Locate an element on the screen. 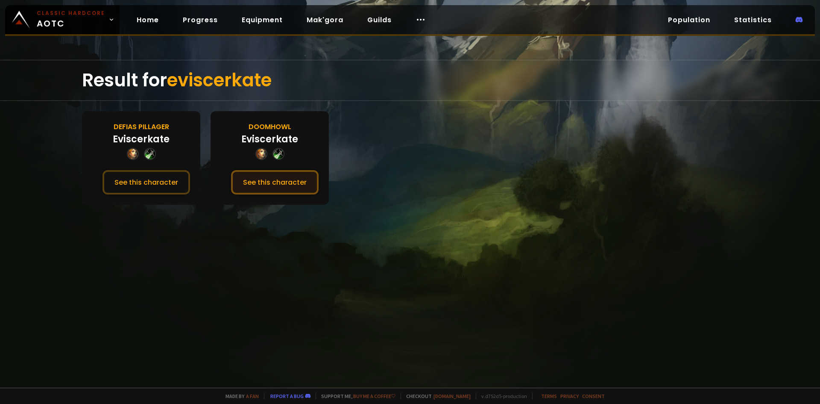 Image resolution: width=820 pixels, height=404 pixels. a: Equipment is located at coordinates (262, 20).